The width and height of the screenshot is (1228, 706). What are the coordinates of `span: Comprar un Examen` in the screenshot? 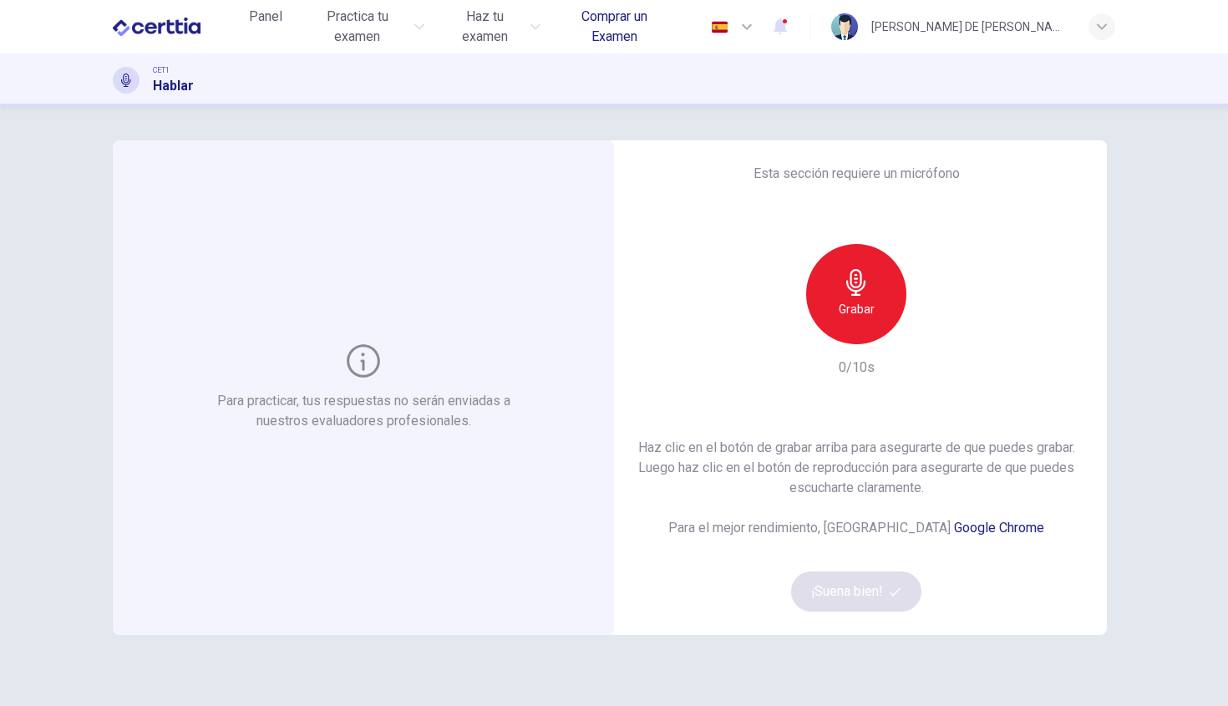 It's located at (615, 27).